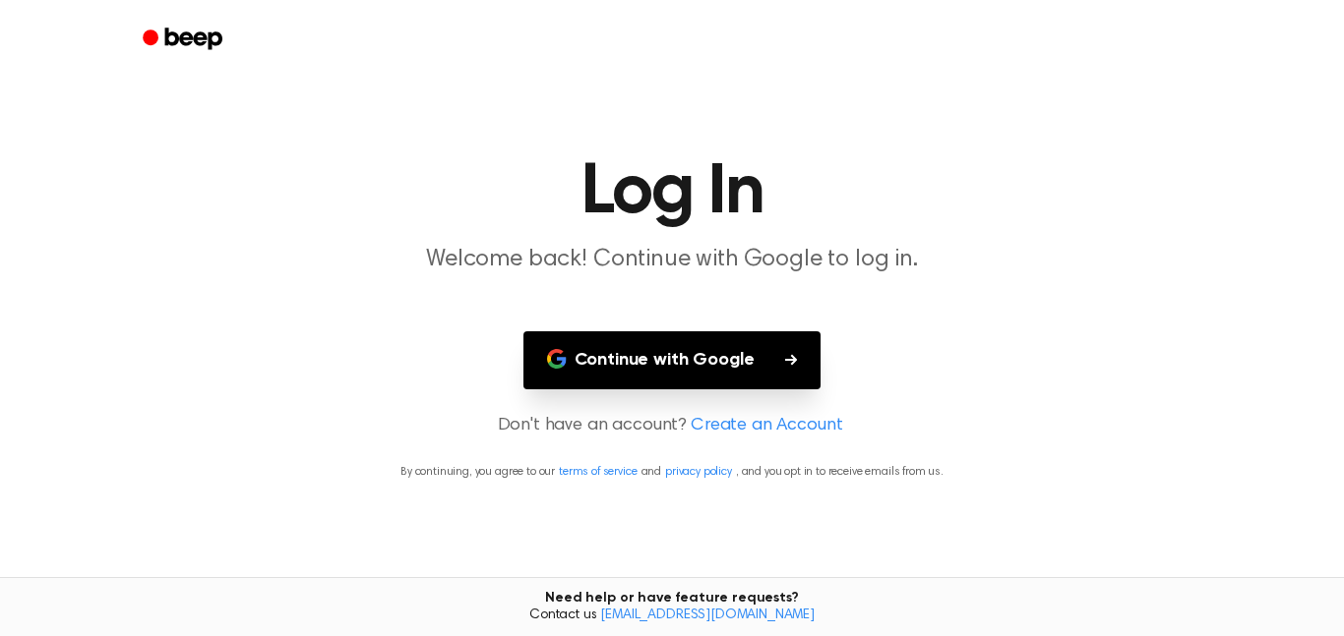  Describe the element at coordinates (698, 472) in the screenshot. I see `a: privacy policy` at that location.